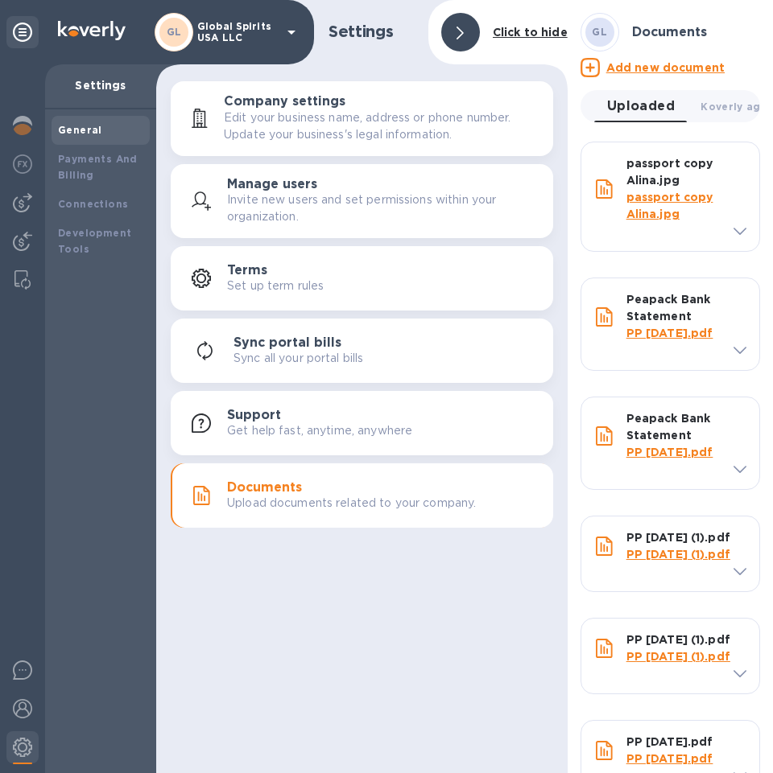  What do you see at coordinates (298, 358) in the screenshot?
I see `p: Sync all your portal bills` at bounding box center [298, 358].